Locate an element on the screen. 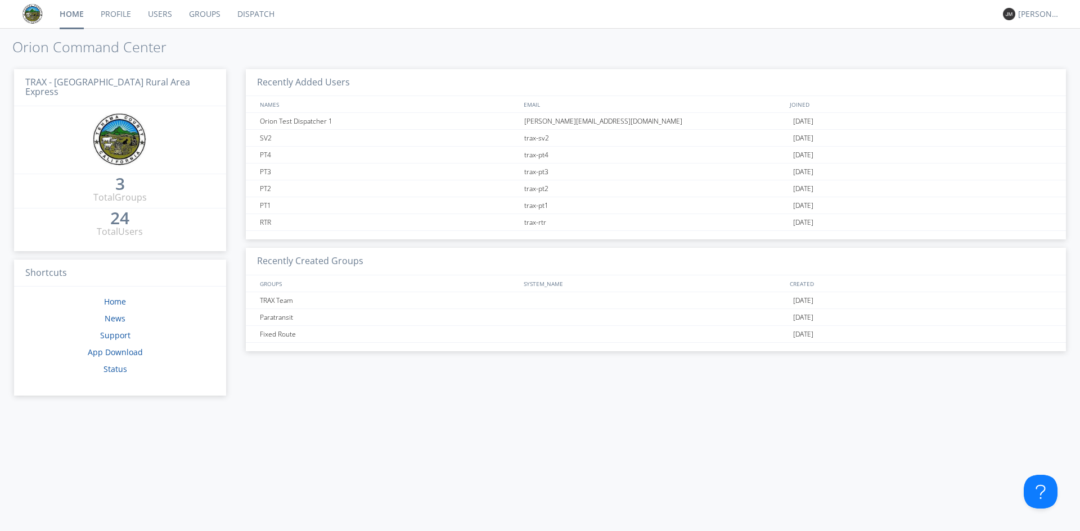  div: trax-rtr is located at coordinates (655, 222).